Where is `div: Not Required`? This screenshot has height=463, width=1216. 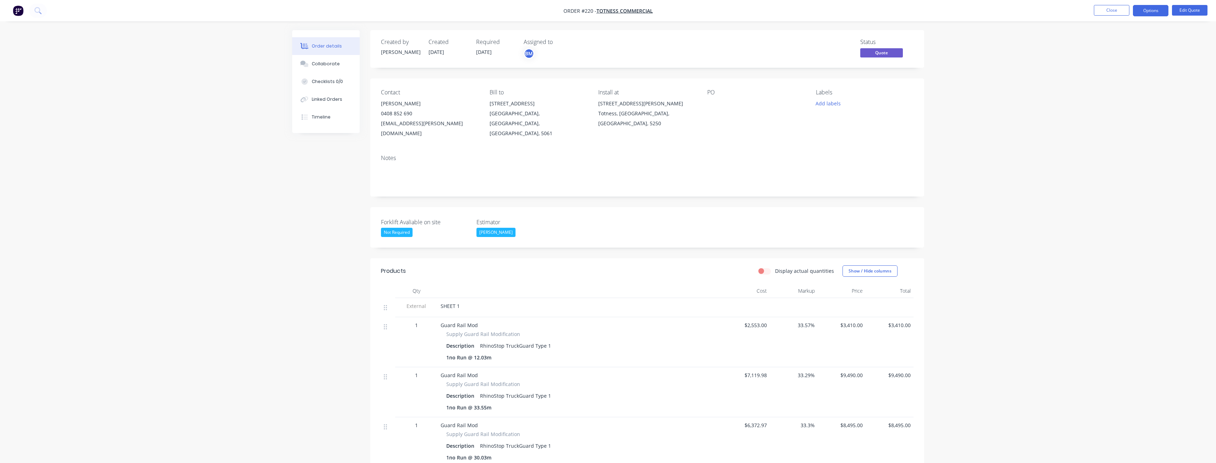 div: Not Required is located at coordinates (397, 233).